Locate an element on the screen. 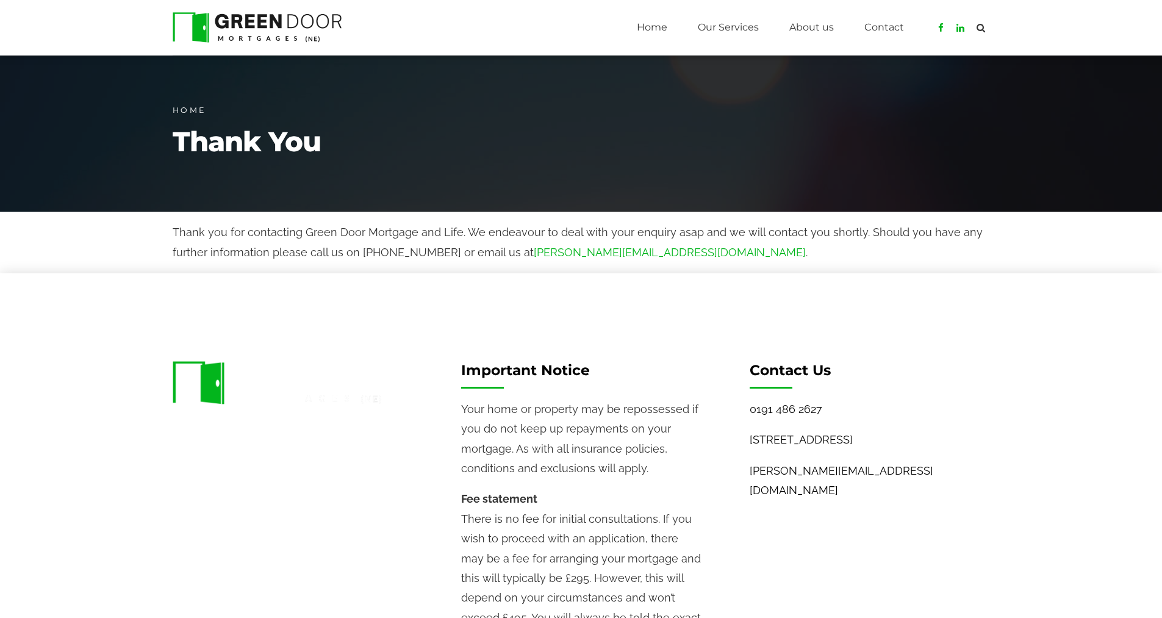 Image resolution: width=1162 pixels, height=618 pixels. a: Our Services is located at coordinates (729, 27).